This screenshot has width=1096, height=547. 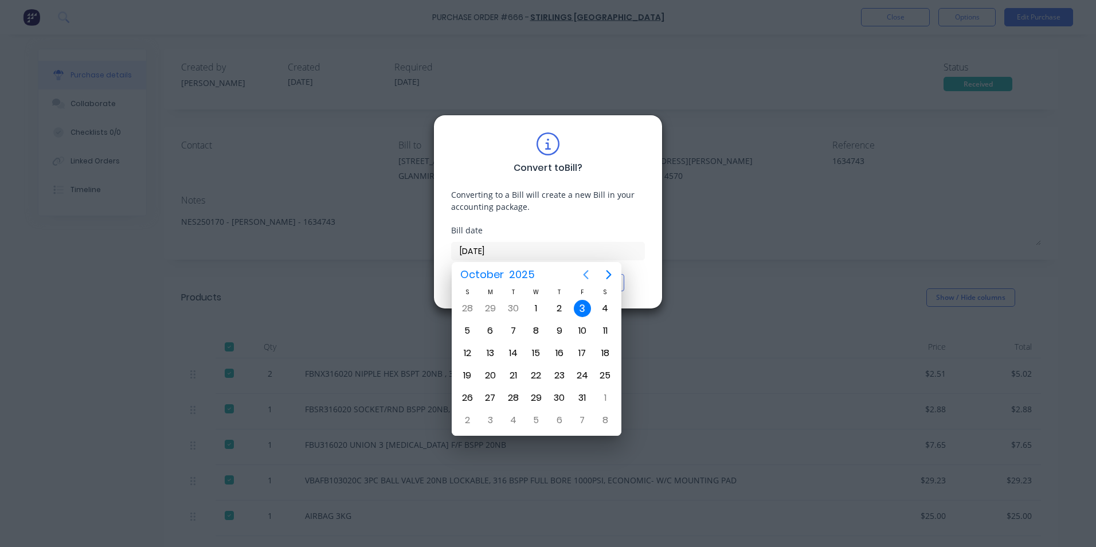 What do you see at coordinates (490, 398) in the screenshot?
I see `div: Monday, October 27, 2025` at bounding box center [490, 398].